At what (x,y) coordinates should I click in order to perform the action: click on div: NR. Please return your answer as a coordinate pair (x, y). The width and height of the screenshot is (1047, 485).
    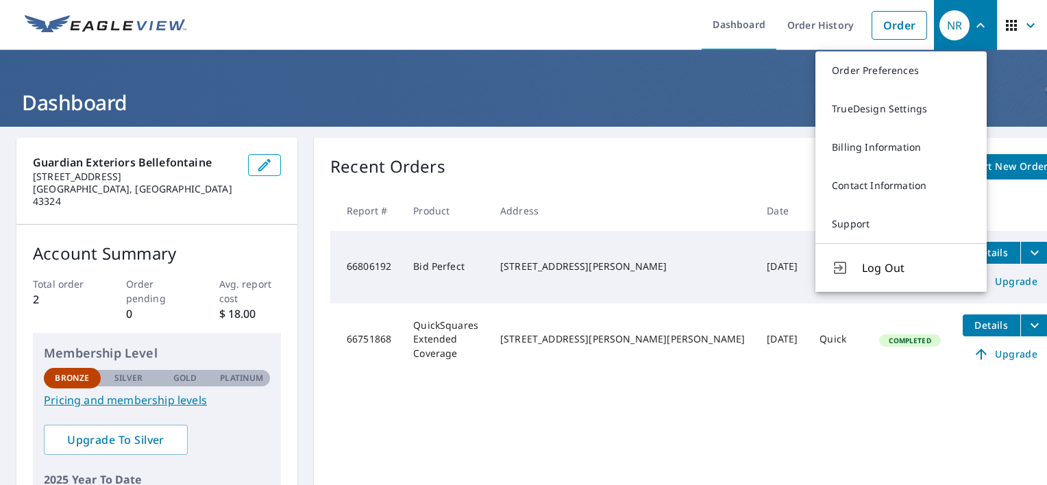
    Looking at the image, I should click on (955, 25).